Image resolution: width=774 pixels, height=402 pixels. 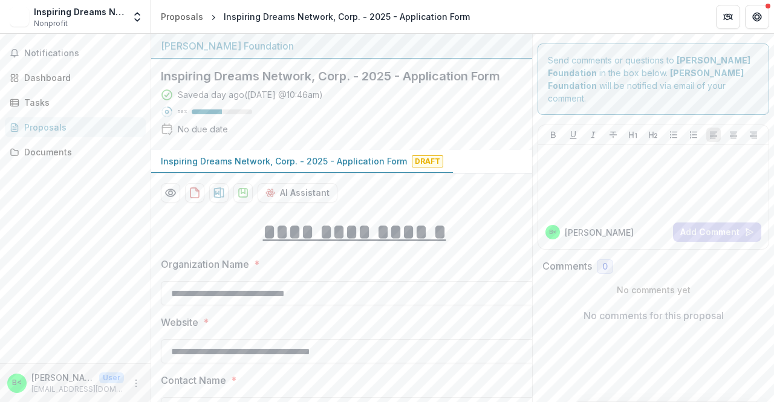 What do you see at coordinates (734, 135) in the screenshot?
I see `button: Align Center` at bounding box center [734, 135].